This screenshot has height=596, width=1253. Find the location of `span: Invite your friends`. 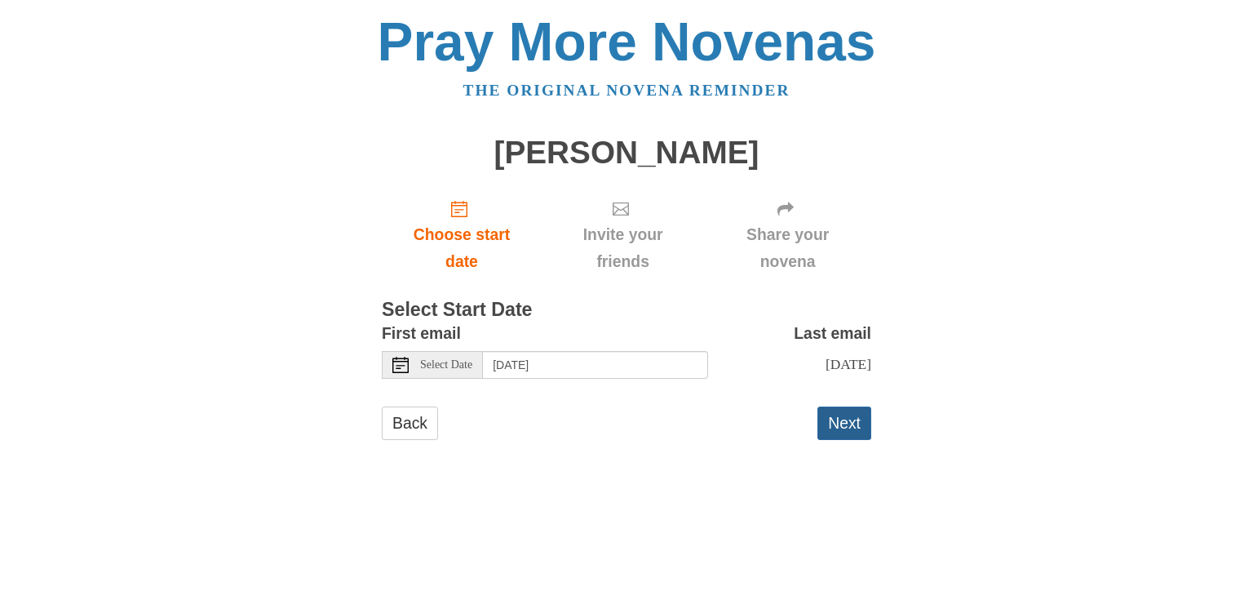

span: Invite your friends is located at coordinates (622, 248).